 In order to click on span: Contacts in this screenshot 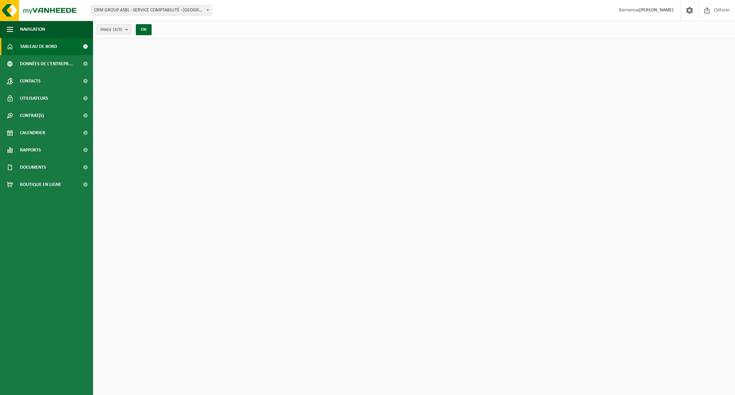, I will do `click(30, 81)`.